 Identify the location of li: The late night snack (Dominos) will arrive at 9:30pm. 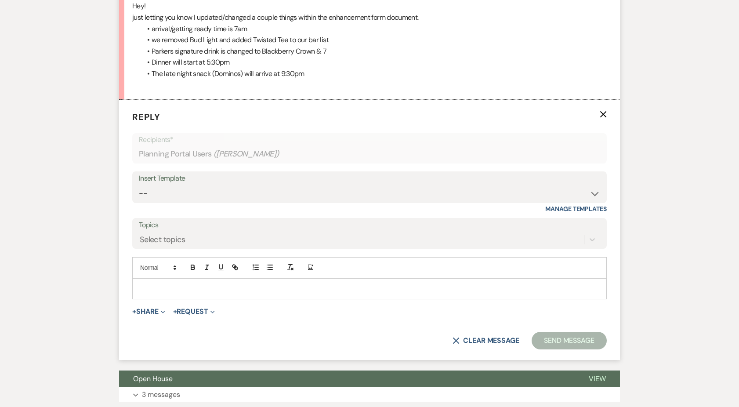
(374, 74).